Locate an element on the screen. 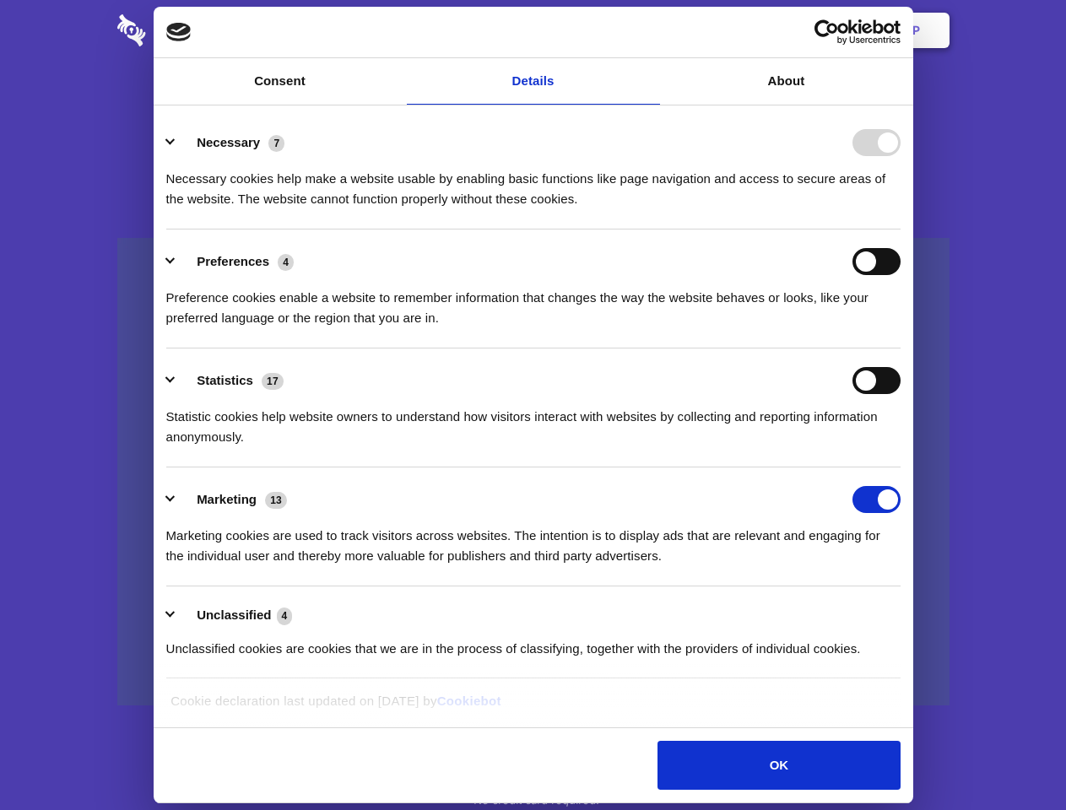 The height and width of the screenshot is (810, 1066). button: OK is located at coordinates (778, 766).